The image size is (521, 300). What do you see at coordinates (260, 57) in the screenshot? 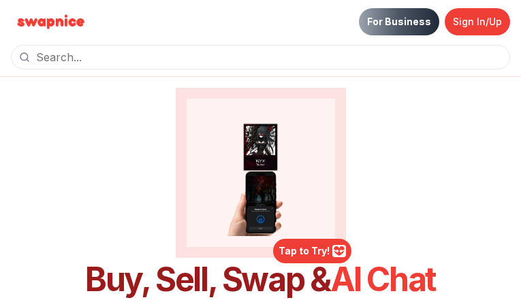
I see `input: Search...` at bounding box center [260, 57].